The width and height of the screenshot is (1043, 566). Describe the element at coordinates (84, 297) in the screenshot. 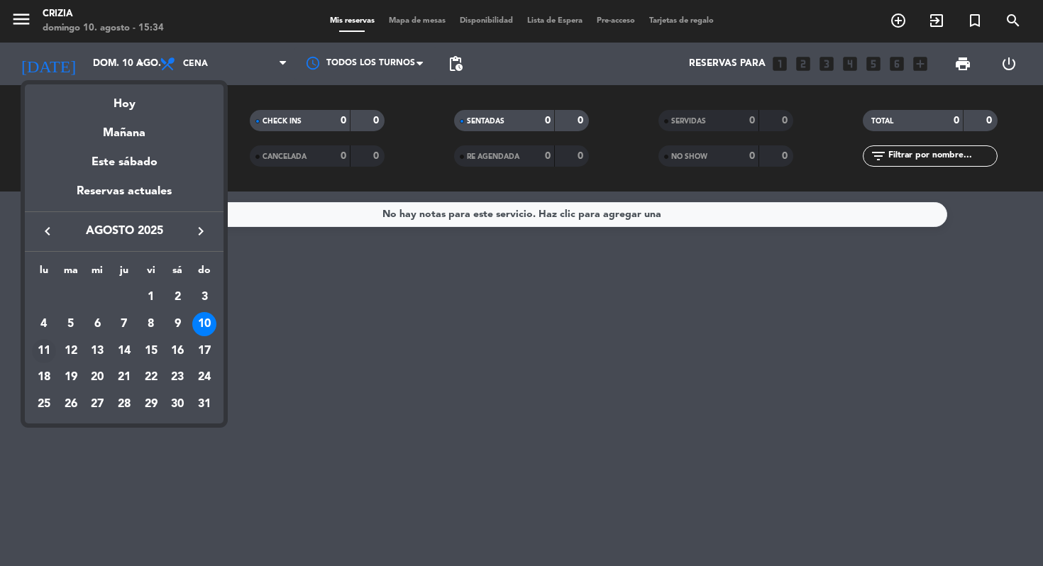

I see `td: AGO.` at that location.